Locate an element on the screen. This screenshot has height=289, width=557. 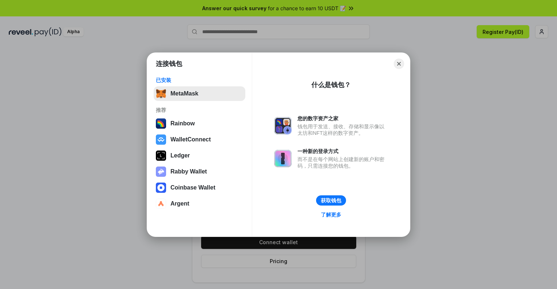
a: 了解更多 is located at coordinates (331, 215).